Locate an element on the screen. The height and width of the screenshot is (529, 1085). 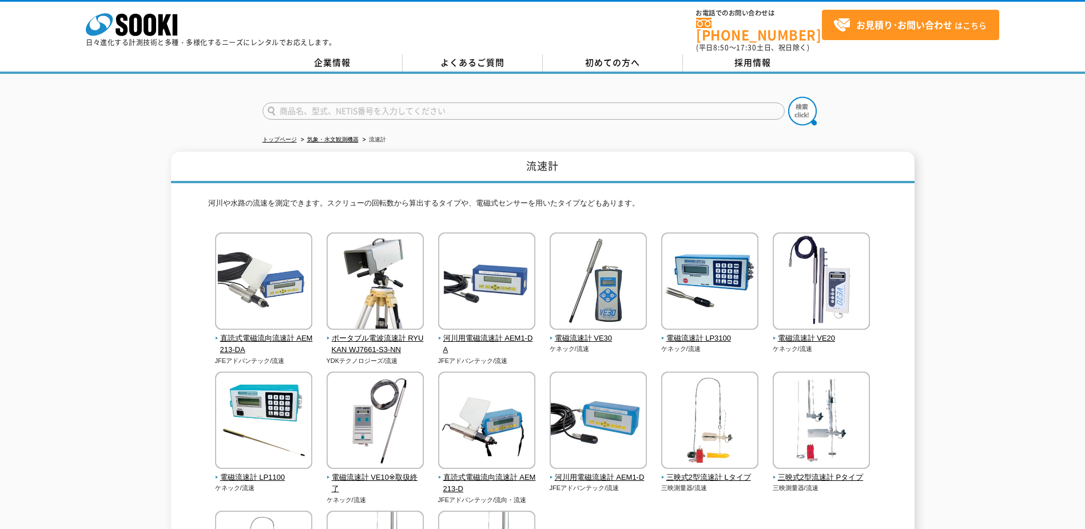
span: お電話でのお問い合わせは is located at coordinates (759, 13).